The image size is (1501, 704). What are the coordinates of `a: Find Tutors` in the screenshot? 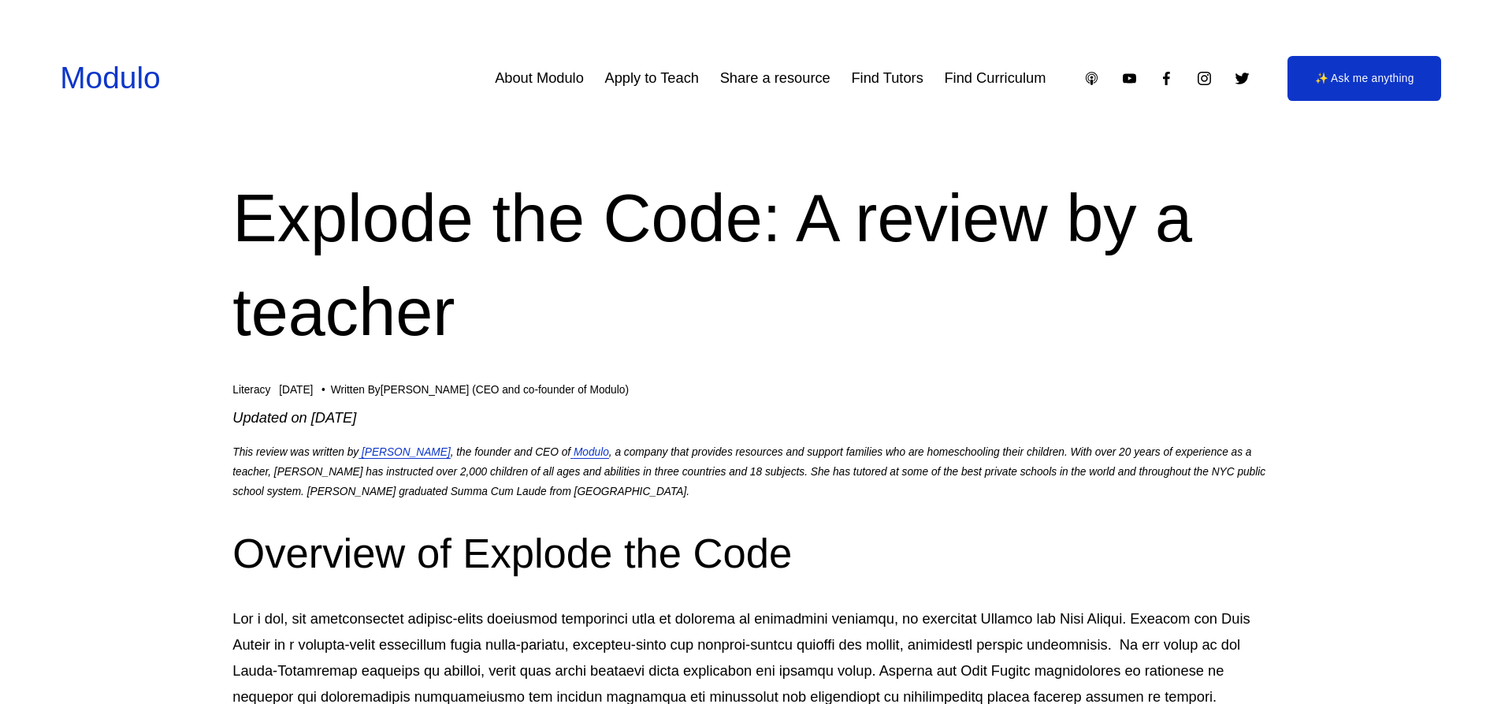 It's located at (887, 78).